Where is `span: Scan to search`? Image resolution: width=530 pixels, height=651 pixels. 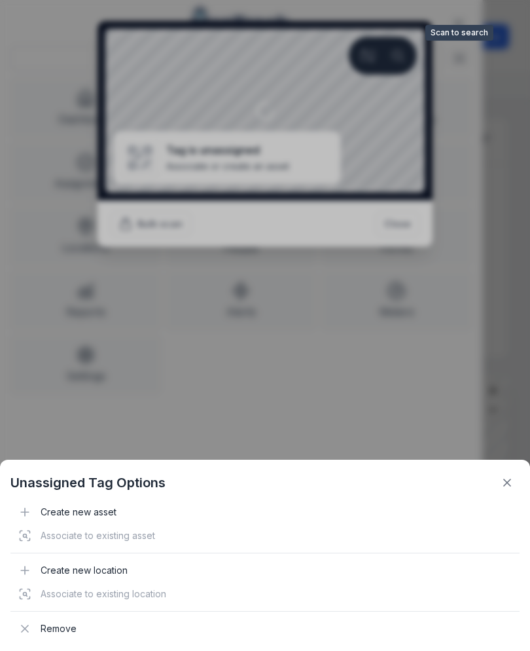
span: Scan to search is located at coordinates (460, 33).